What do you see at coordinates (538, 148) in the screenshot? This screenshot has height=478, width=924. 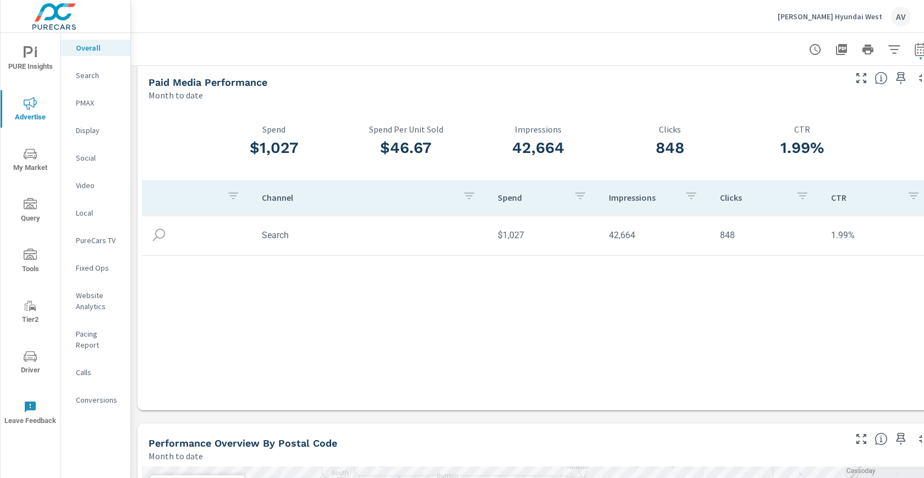 I see `h3: 42,664` at bounding box center [538, 148].